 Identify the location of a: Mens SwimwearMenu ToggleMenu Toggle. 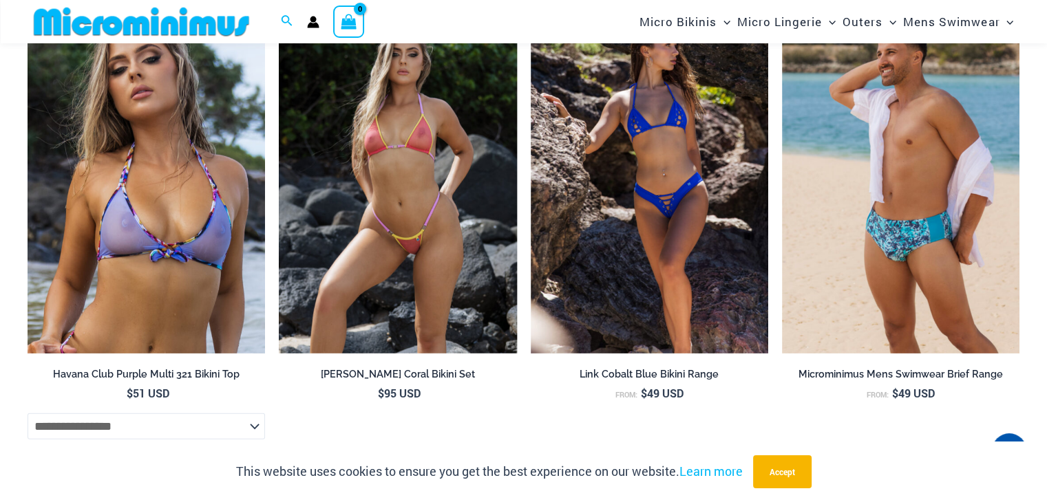
(958, 21).